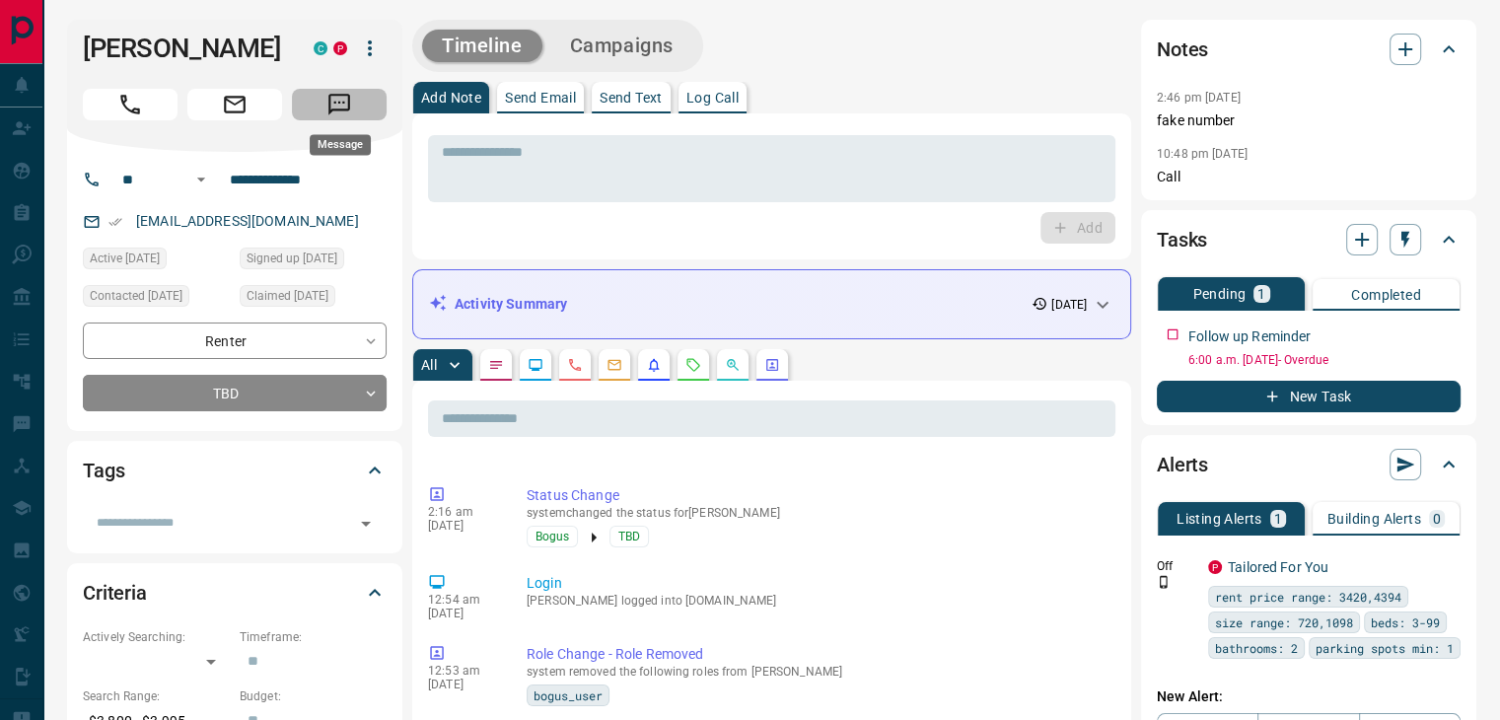  I want to click on p: New Alert:, so click(1308, 696).